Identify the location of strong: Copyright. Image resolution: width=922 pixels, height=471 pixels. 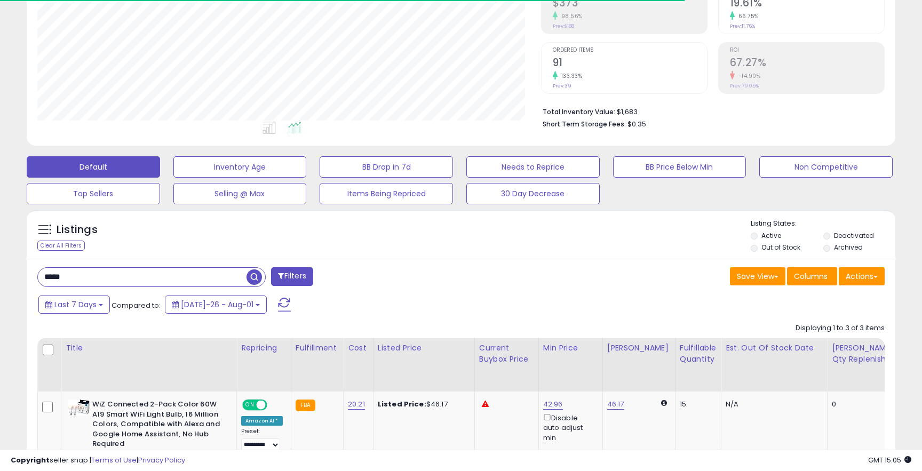
(30, 460).